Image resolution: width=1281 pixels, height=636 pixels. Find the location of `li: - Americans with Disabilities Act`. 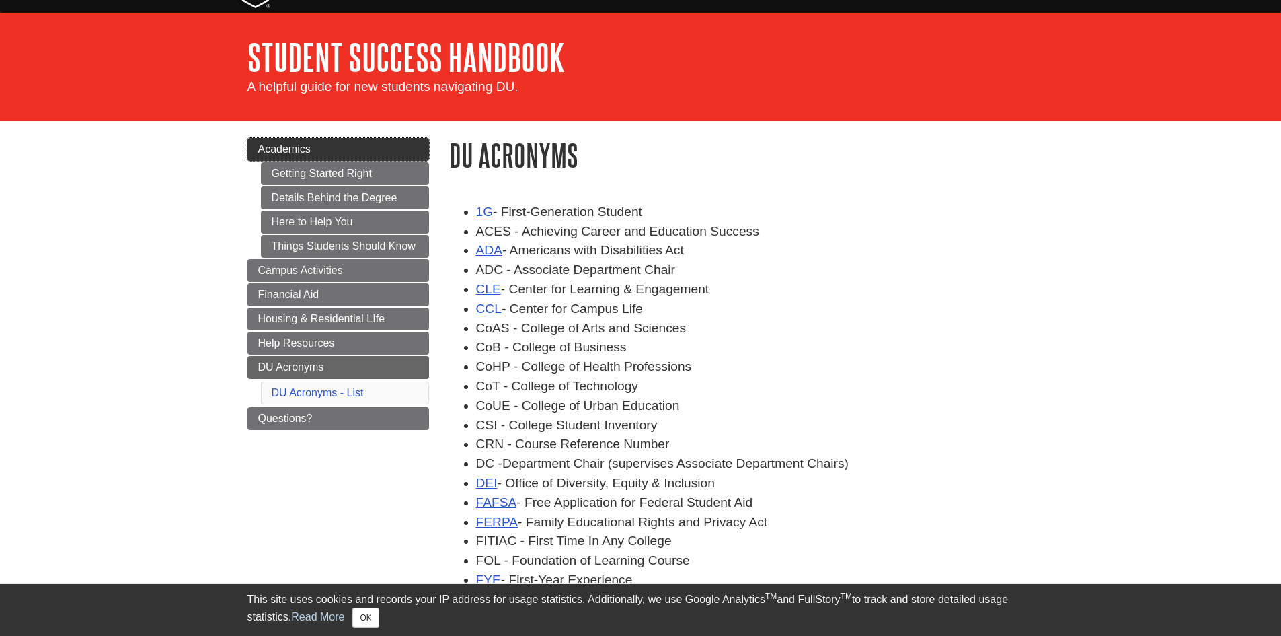

li: - Americans with Disabilities Act is located at coordinates (755, 250).